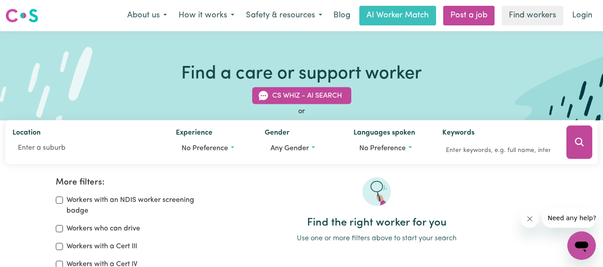  I want to click on h2: Find the right worker for you, so click(377, 223).